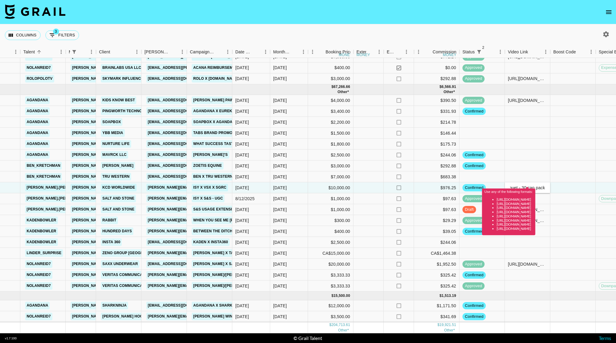  What do you see at coordinates (115, 155) in the screenshot?
I see `a: Mavrck LLC` at bounding box center [115, 155].